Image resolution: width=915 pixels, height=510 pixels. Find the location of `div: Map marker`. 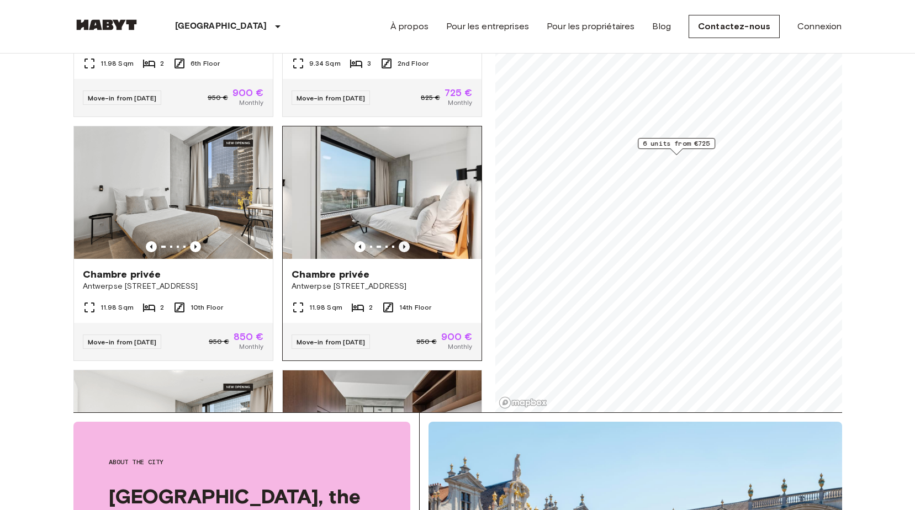

div: Map marker is located at coordinates (676, 146).